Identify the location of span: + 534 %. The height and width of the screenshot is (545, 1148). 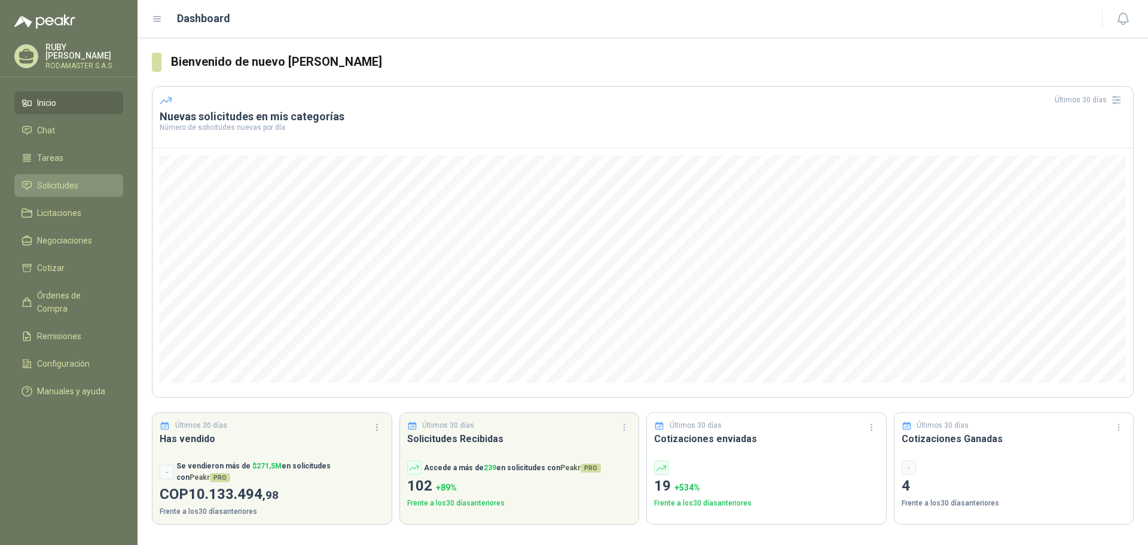
(687, 487).